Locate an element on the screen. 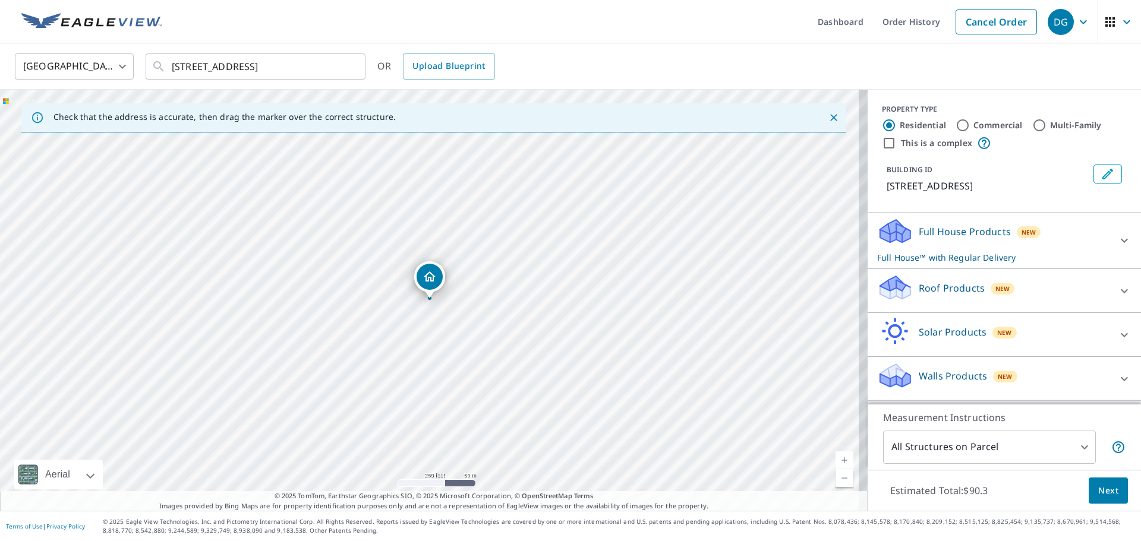 The width and height of the screenshot is (1141, 541). div: Solar ProductsNew is located at coordinates (1004, 335).